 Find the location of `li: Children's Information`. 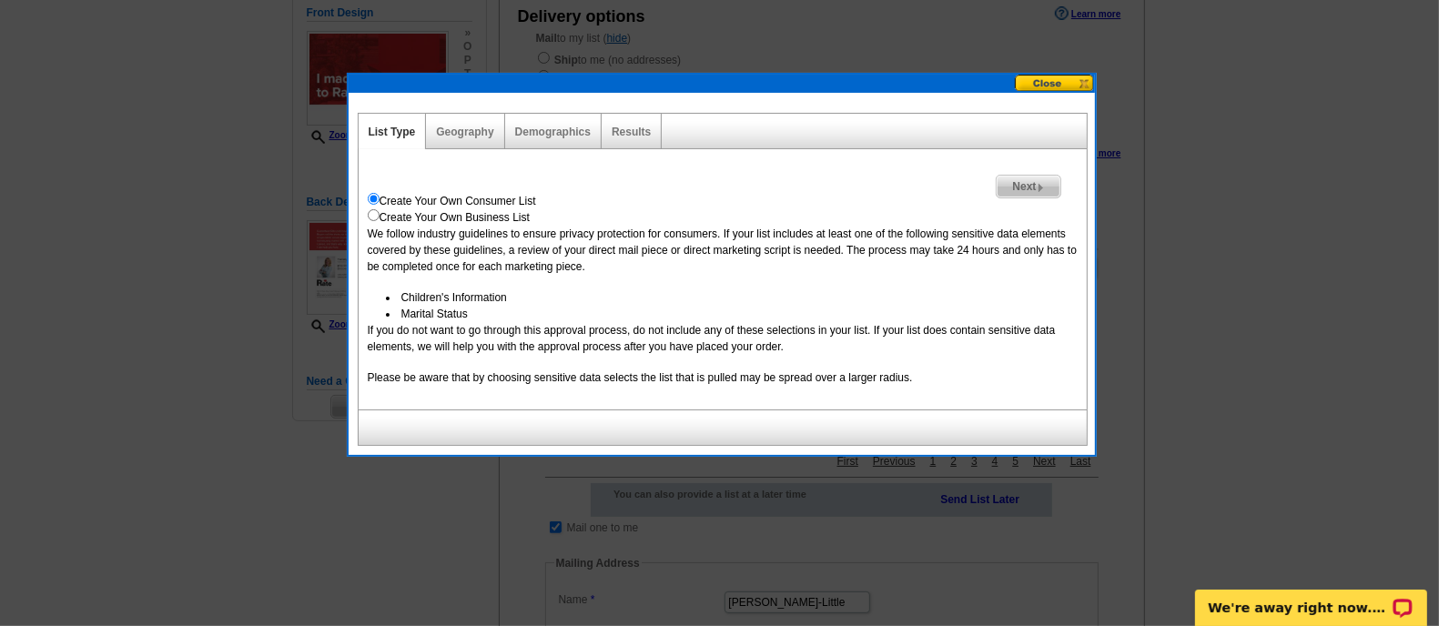

li: Children's Information is located at coordinates (732, 298).